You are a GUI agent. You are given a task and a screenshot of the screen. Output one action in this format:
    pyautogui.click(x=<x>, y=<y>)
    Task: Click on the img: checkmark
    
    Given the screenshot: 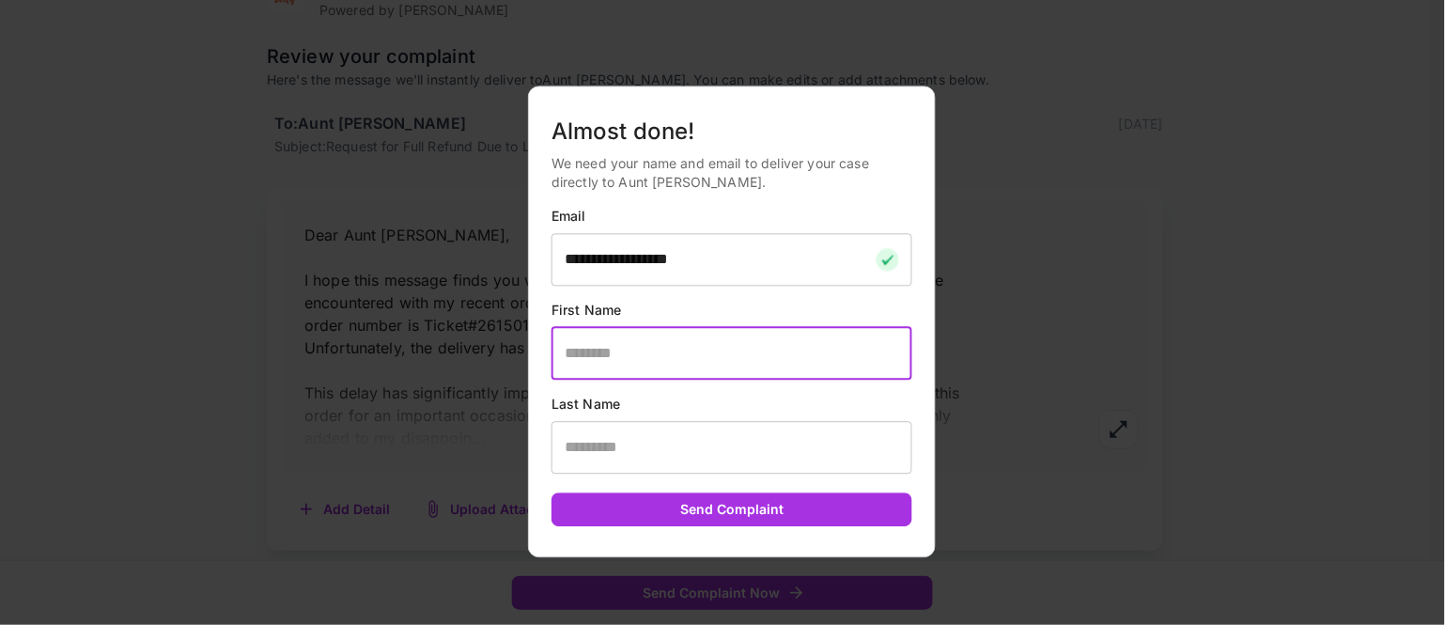 What is the action you would take?
    pyautogui.click(x=888, y=259)
    